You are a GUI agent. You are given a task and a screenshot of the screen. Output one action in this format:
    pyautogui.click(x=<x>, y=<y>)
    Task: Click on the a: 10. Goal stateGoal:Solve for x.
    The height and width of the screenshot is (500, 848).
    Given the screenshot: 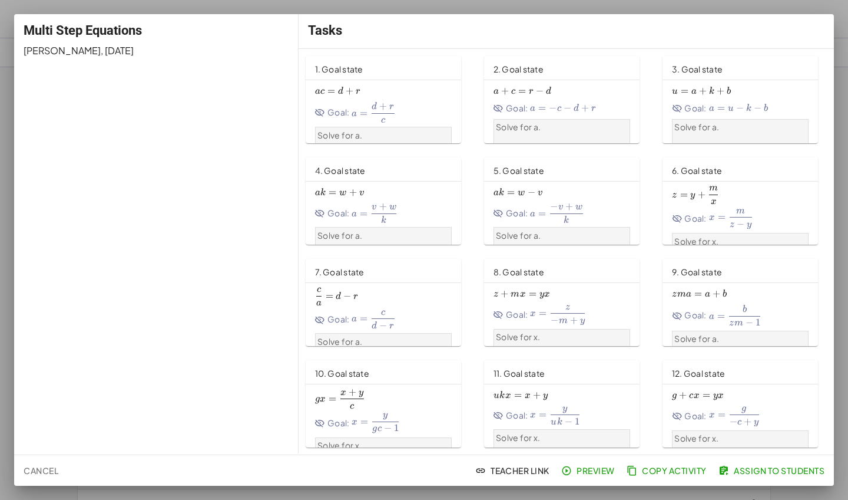 What is the action you would take?
    pyautogui.click(x=388, y=404)
    